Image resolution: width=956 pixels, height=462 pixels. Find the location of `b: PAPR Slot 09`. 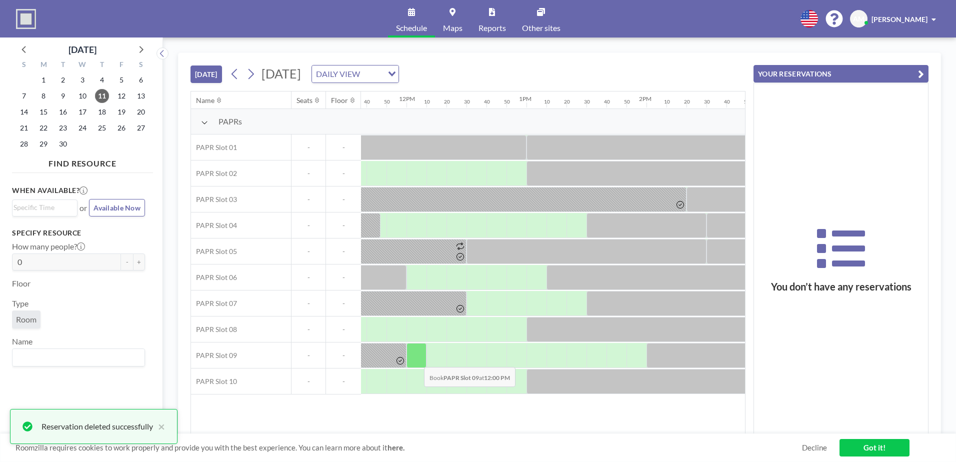

b: PAPR Slot 09 is located at coordinates (461, 378).